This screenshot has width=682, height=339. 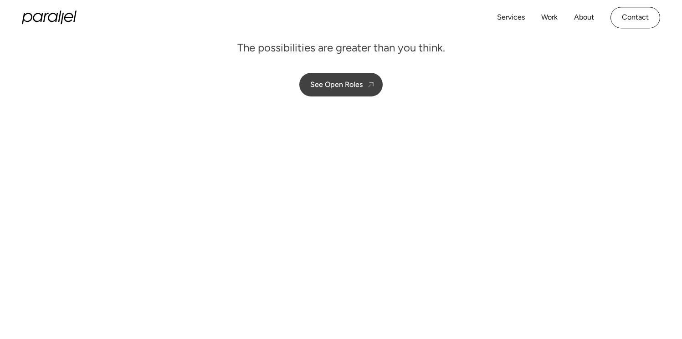 What do you see at coordinates (336, 84) in the screenshot?
I see `div: See Open Roles` at bounding box center [336, 84].